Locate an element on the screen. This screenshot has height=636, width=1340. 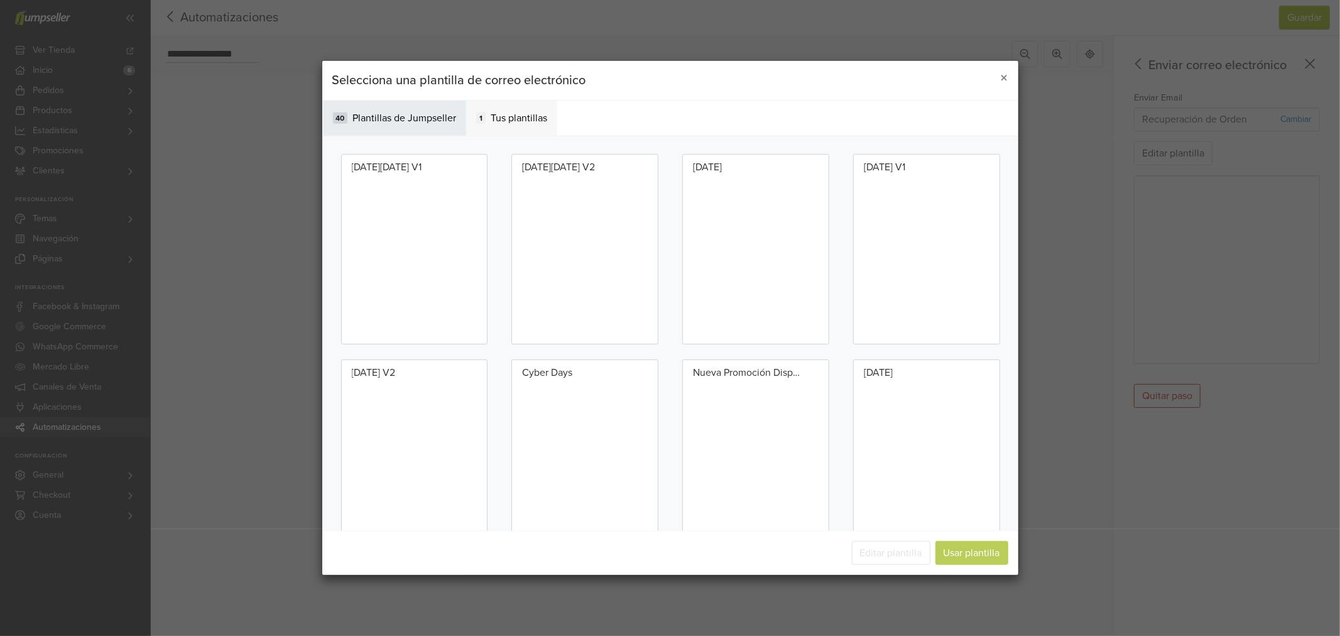
span: Tus plantillas is located at coordinates (519, 118).